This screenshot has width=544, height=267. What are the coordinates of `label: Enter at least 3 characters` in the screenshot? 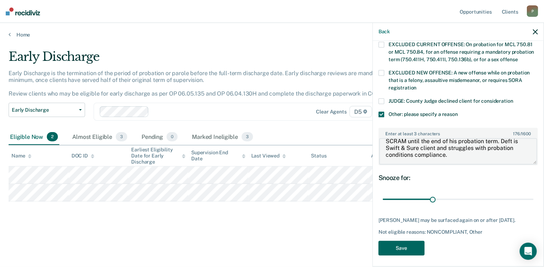 It's located at (458, 132).